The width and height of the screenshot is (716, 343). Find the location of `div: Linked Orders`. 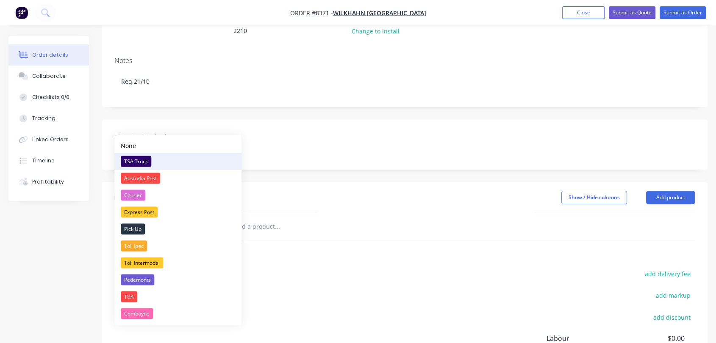

div: Linked Orders is located at coordinates (50, 140).